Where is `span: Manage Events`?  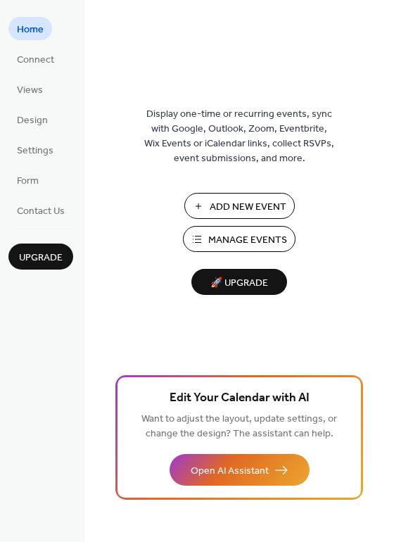
span: Manage Events is located at coordinates (248, 240).